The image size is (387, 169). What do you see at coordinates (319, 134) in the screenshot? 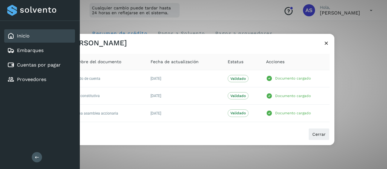
I see `button: Cerrar` at bounding box center [319, 134].